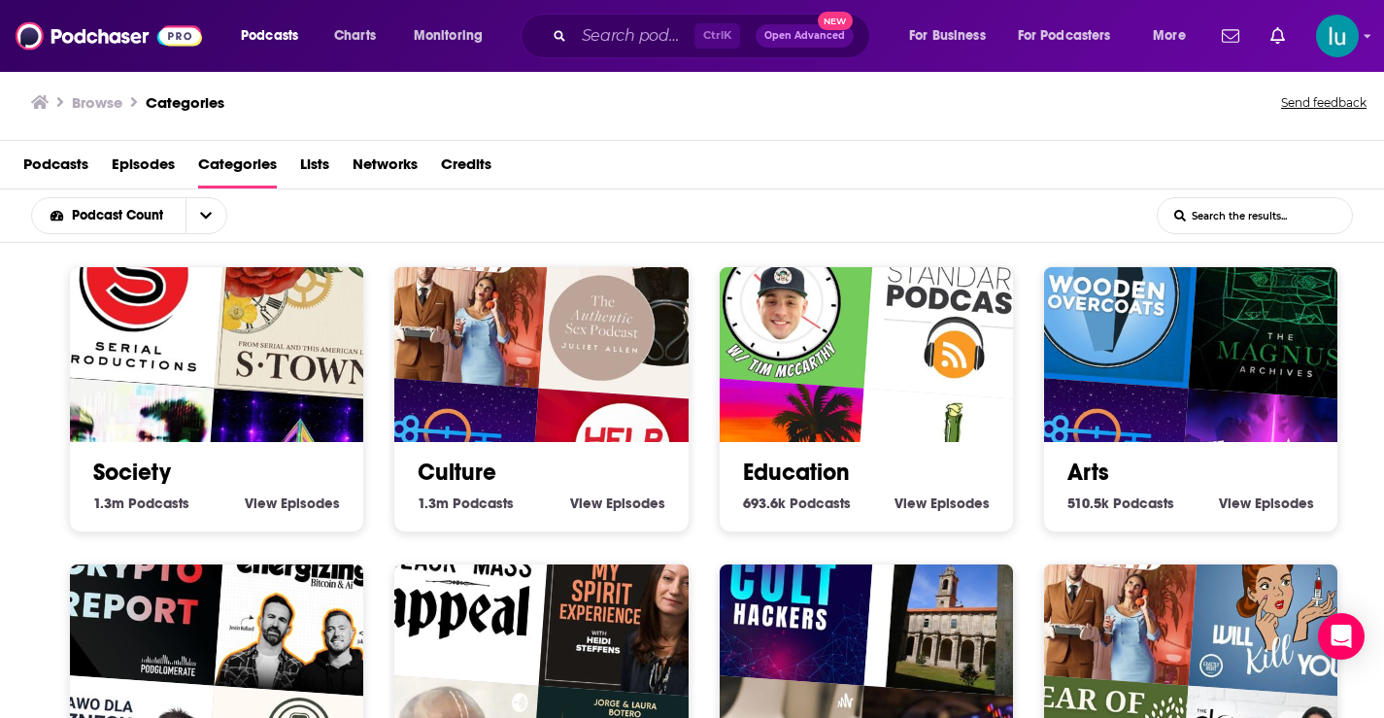 The width and height of the screenshot is (1384, 718). Describe the element at coordinates (1338, 36) in the screenshot. I see `span: Logged in as lusodano` at that location.